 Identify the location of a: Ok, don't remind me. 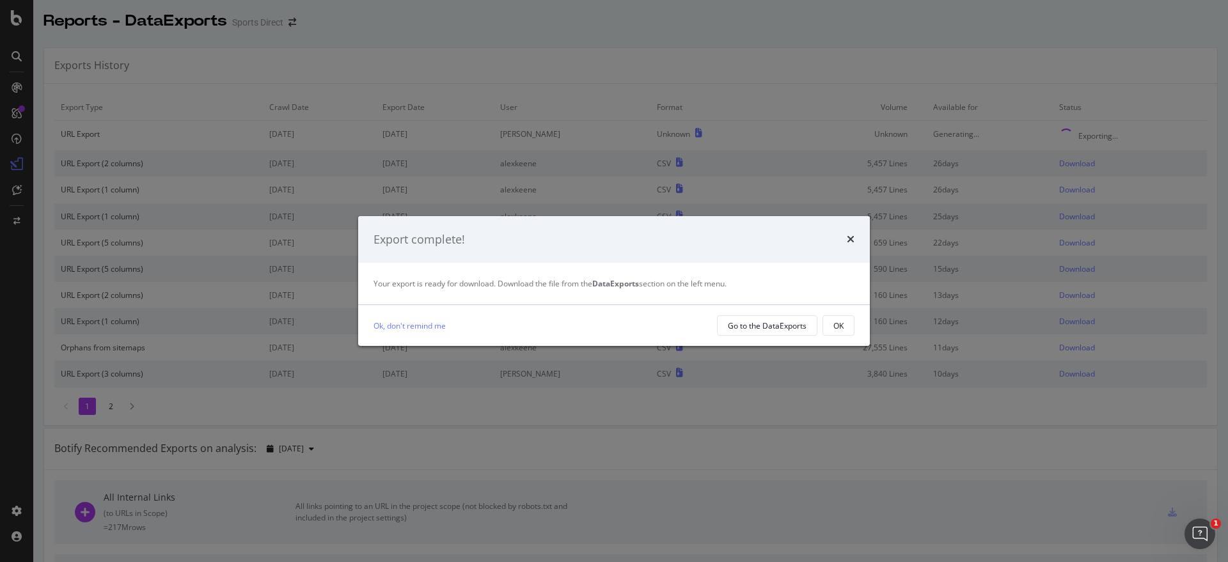
(409, 326).